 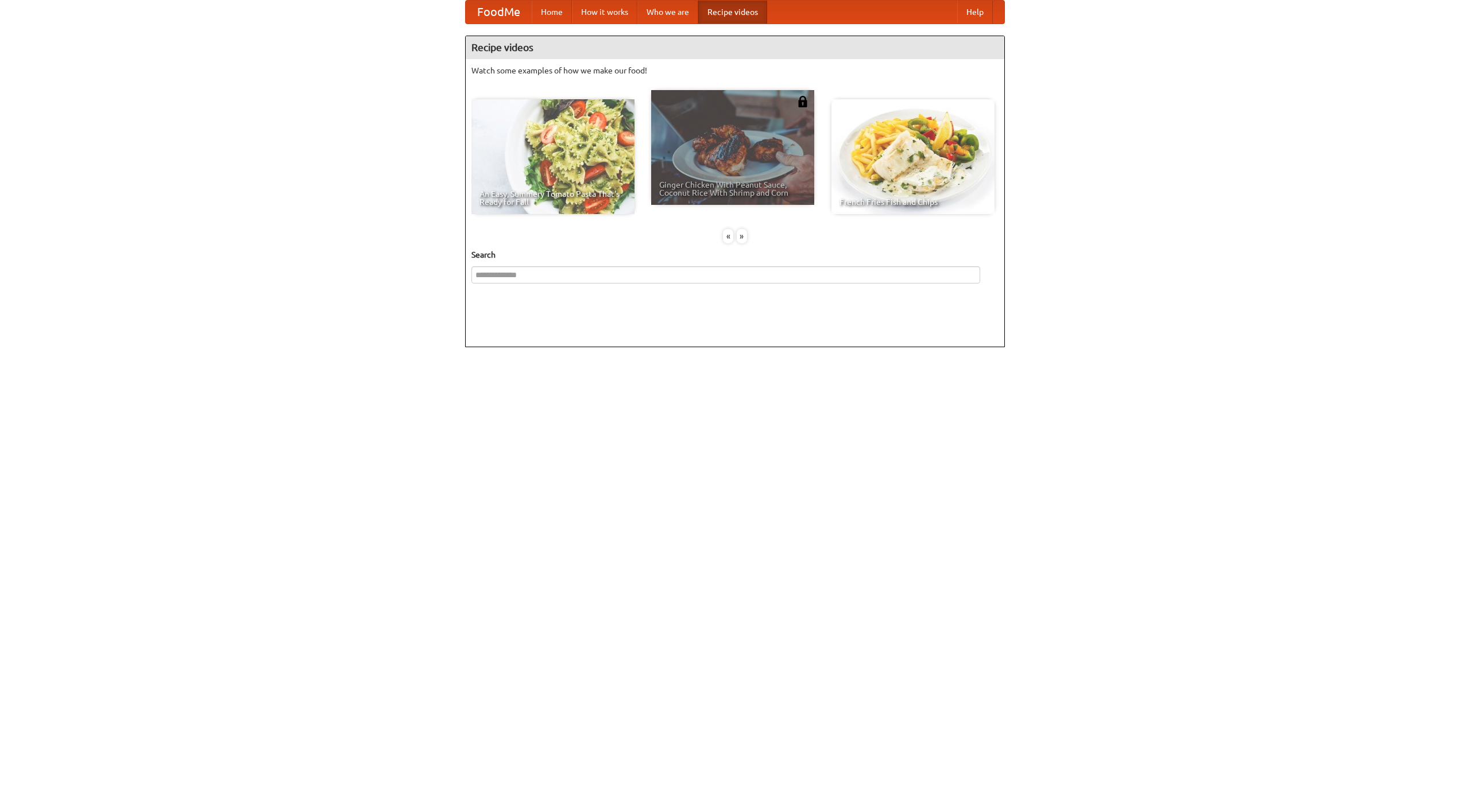 I want to click on h5: Search, so click(x=735, y=255).